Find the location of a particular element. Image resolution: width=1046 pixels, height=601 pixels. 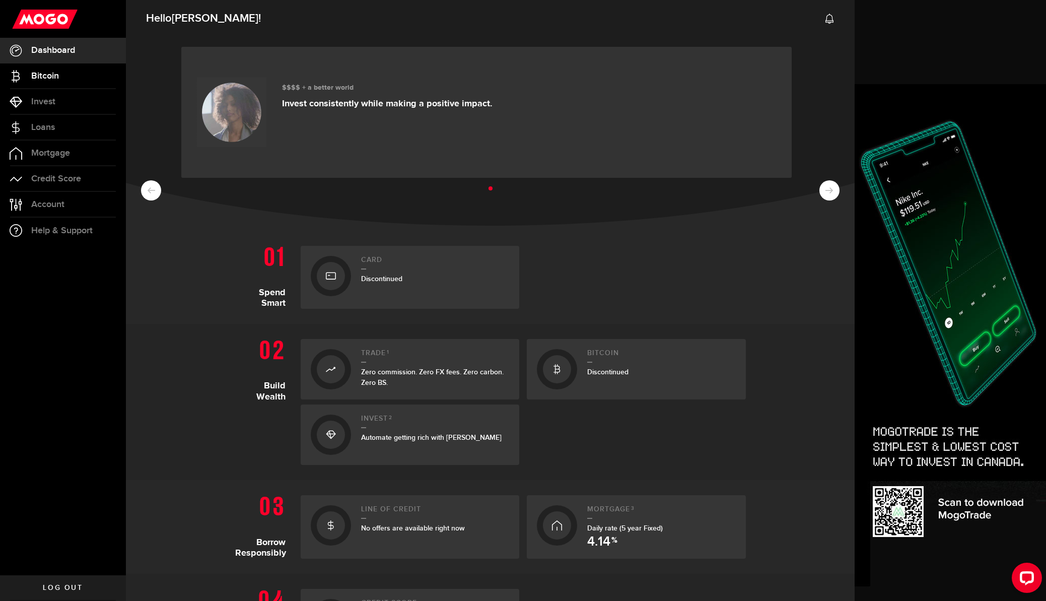

span: Help & Support is located at coordinates (62, 231).